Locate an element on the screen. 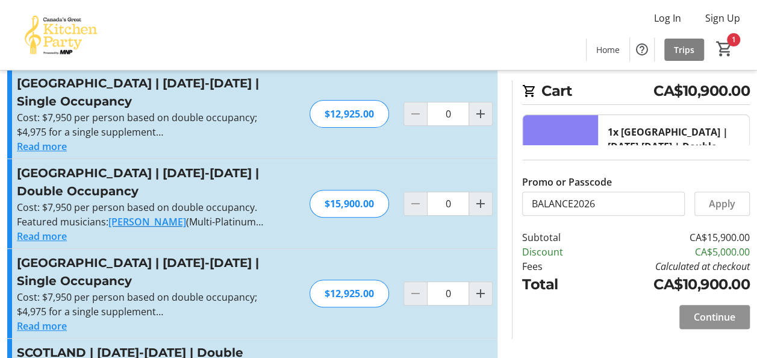 This screenshot has height=358, width=757. label: Promo or Passcode is located at coordinates (567, 182).